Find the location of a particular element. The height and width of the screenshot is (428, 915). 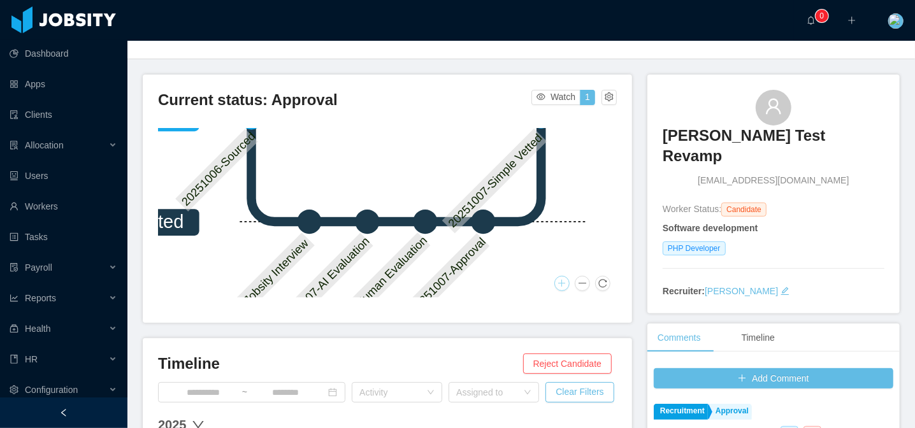

h3: Timeline is located at coordinates (340, 364).